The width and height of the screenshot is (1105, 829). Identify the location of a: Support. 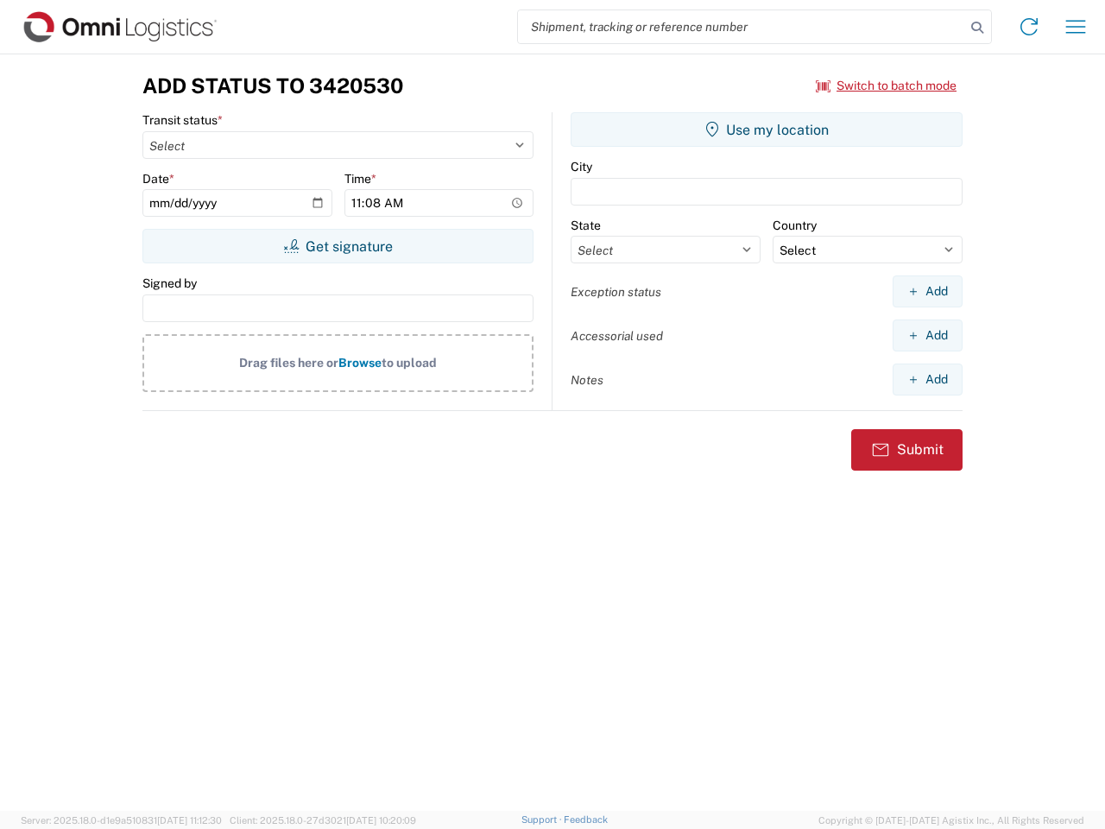
(543, 820).